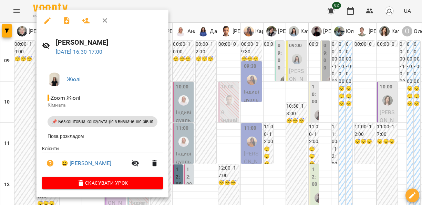 The image size is (422, 205). Describe the element at coordinates (102, 161) in the screenshot. I see `ul: Клієнти` at that location.